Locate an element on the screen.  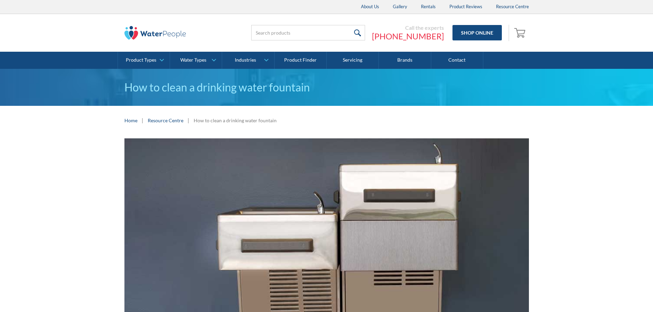
a: Home is located at coordinates (131, 120).